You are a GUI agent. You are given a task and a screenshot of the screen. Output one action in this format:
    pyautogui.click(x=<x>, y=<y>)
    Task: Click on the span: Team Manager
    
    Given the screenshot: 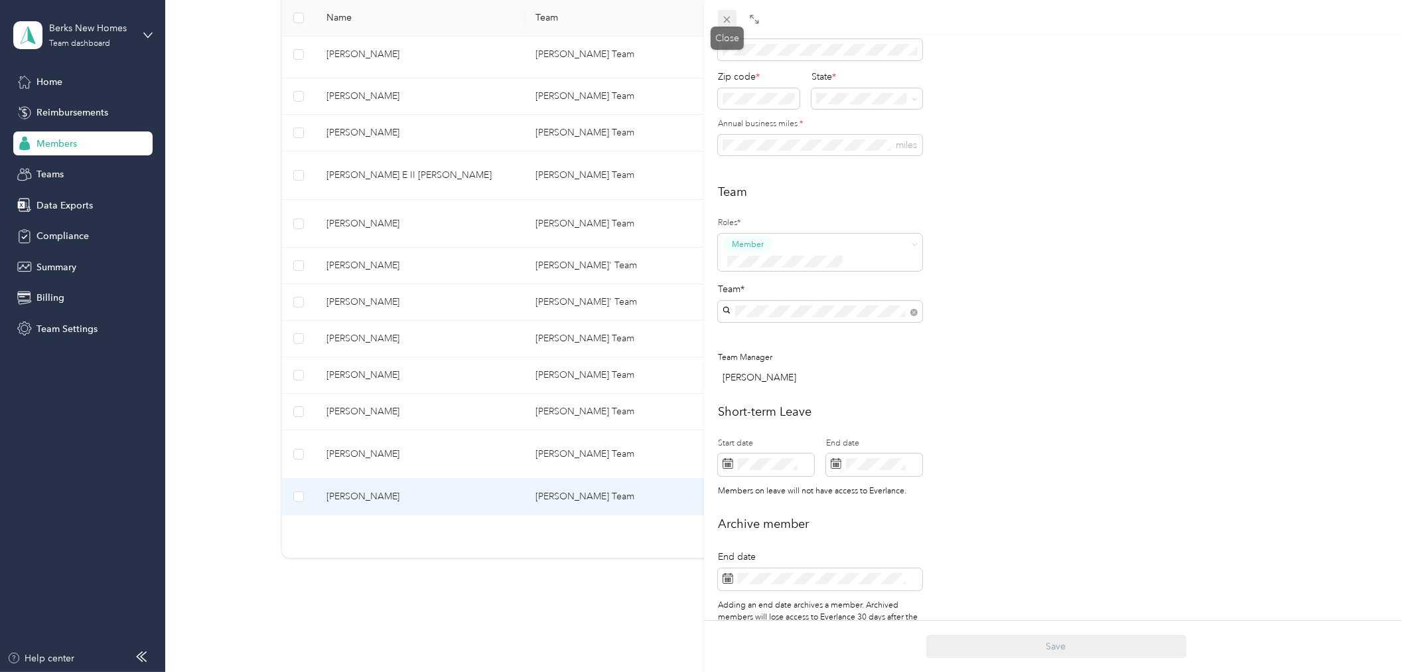 What is the action you would take?
    pyautogui.click(x=745, y=357)
    